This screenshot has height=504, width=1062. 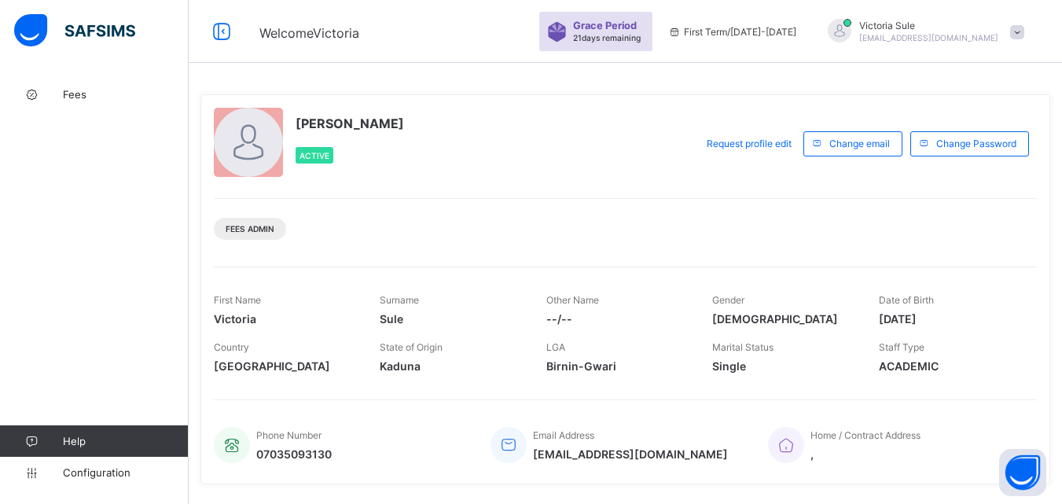 What do you see at coordinates (309, 33) in the screenshot?
I see `span: Welcome Victoria` at bounding box center [309, 33].